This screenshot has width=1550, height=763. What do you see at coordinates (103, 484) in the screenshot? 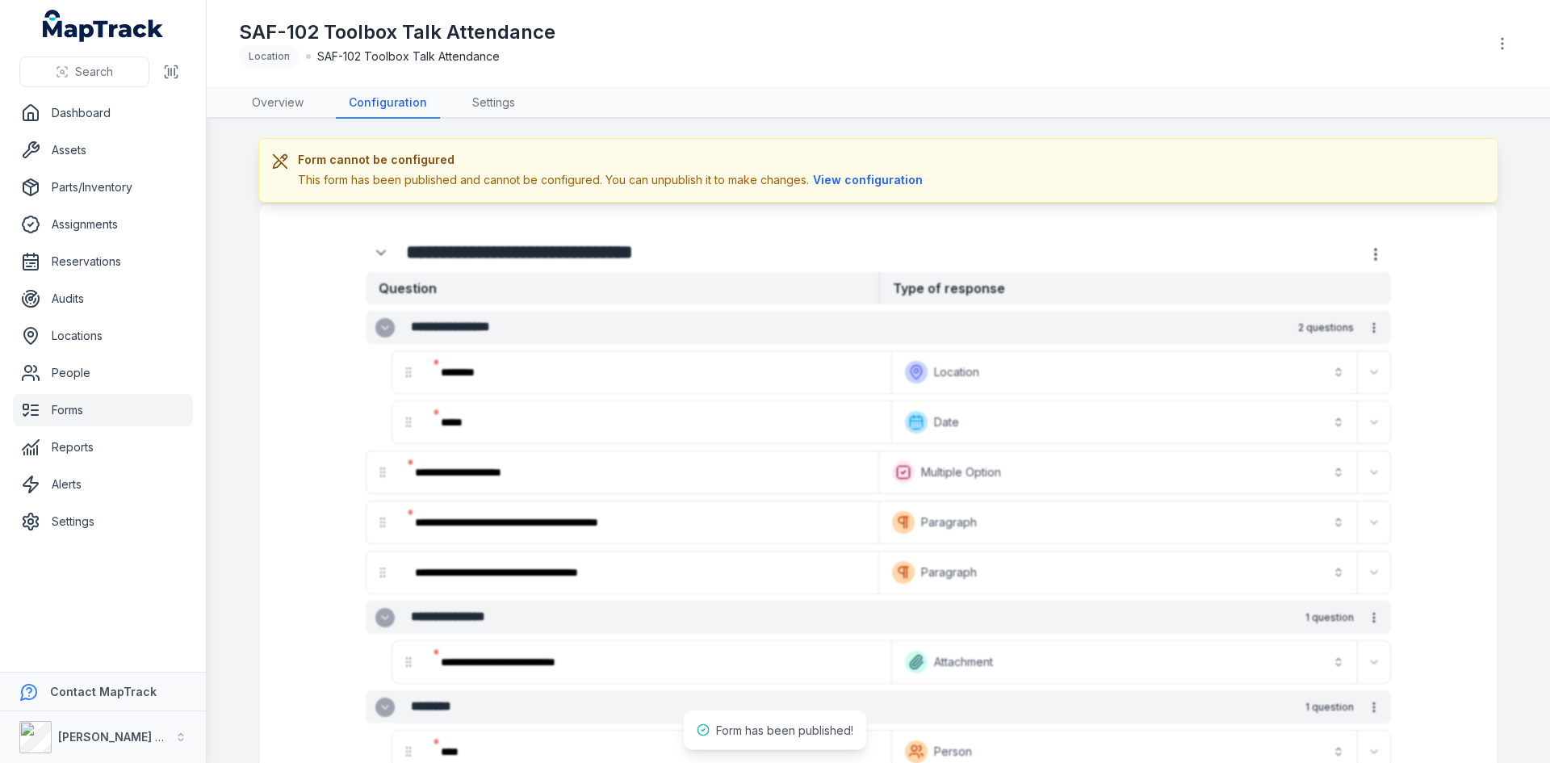
I see `a: Alerts` at bounding box center [103, 484].